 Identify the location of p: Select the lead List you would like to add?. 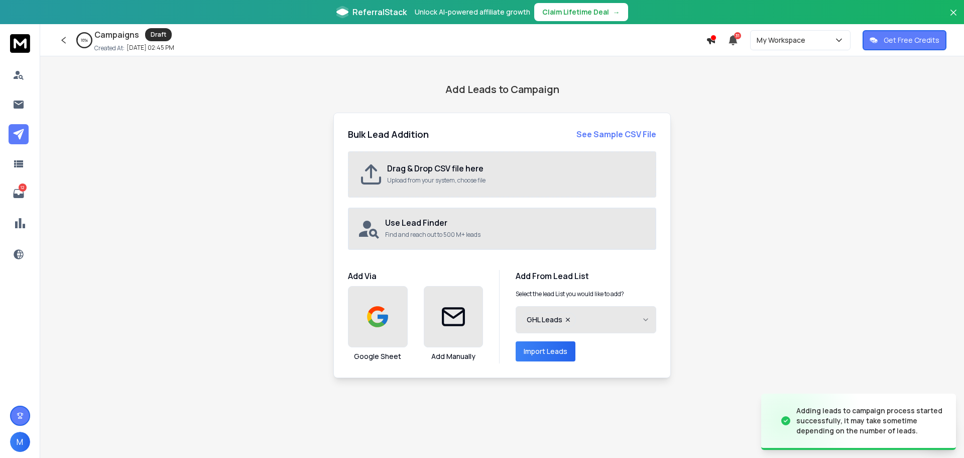
(570, 294).